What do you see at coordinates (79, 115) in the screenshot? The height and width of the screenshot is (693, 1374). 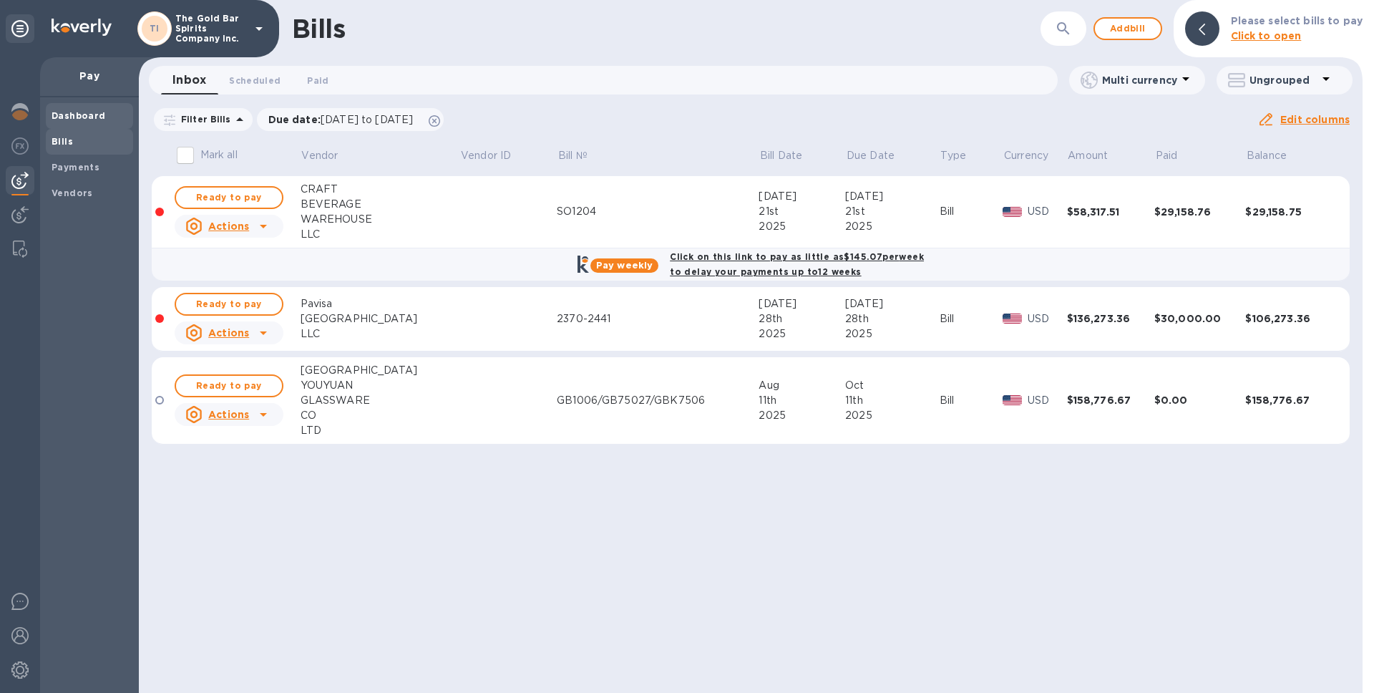 I see `b: Dashboard` at bounding box center [79, 115].